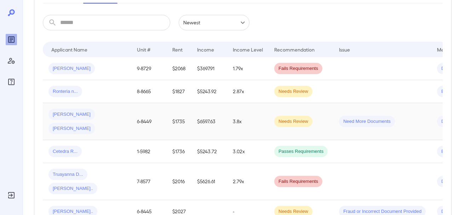  What do you see at coordinates (149, 152) in the screenshot?
I see `td: 1-5982` at bounding box center [149, 152].